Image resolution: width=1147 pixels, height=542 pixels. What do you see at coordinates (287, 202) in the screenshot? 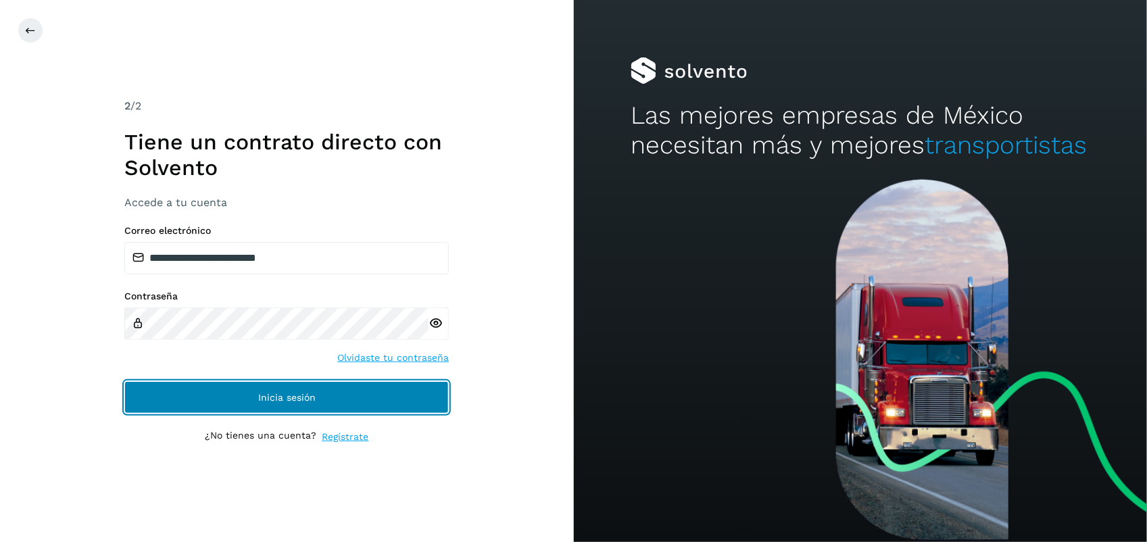
I see `h3: Accede a tu cuenta` at bounding box center [287, 202].